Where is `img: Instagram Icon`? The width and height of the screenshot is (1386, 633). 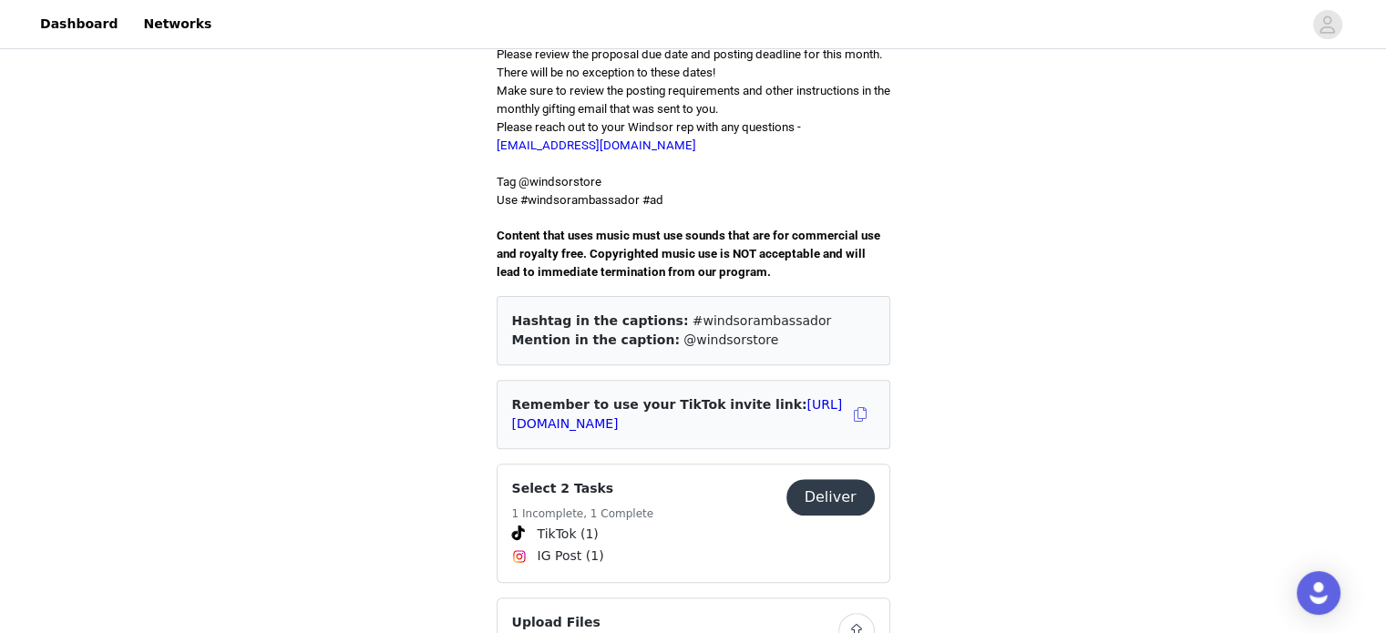 img: Instagram Icon is located at coordinates (519, 557).